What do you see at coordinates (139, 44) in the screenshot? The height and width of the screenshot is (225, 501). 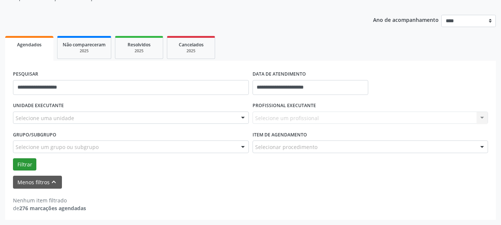 I see `span: Resolvidos` at bounding box center [139, 44].